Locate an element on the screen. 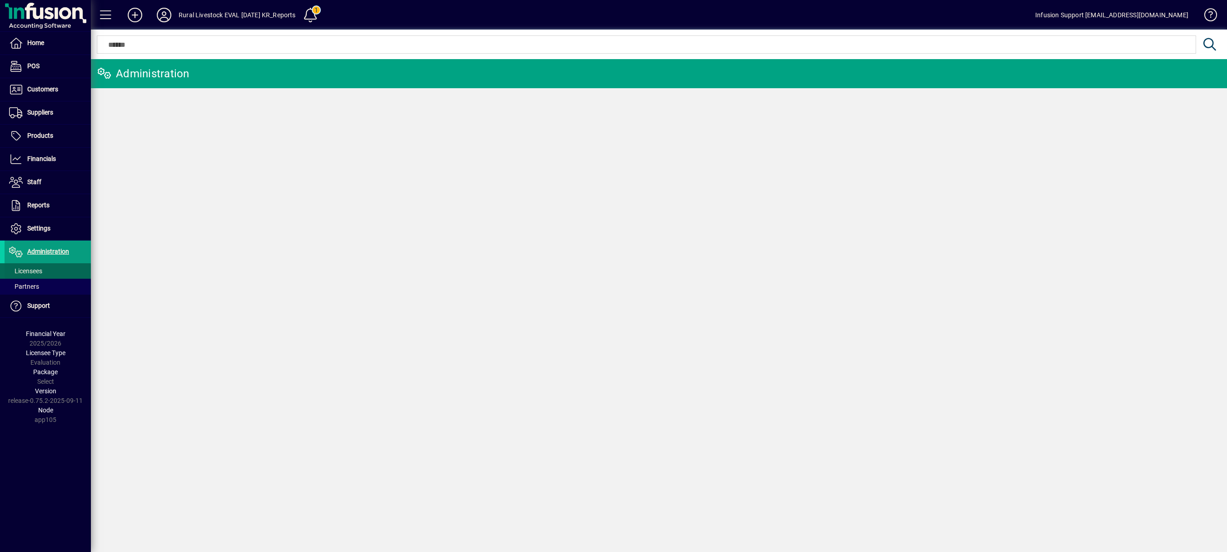 The height and width of the screenshot is (552, 1227). span: Partners is located at coordinates (24, 286).